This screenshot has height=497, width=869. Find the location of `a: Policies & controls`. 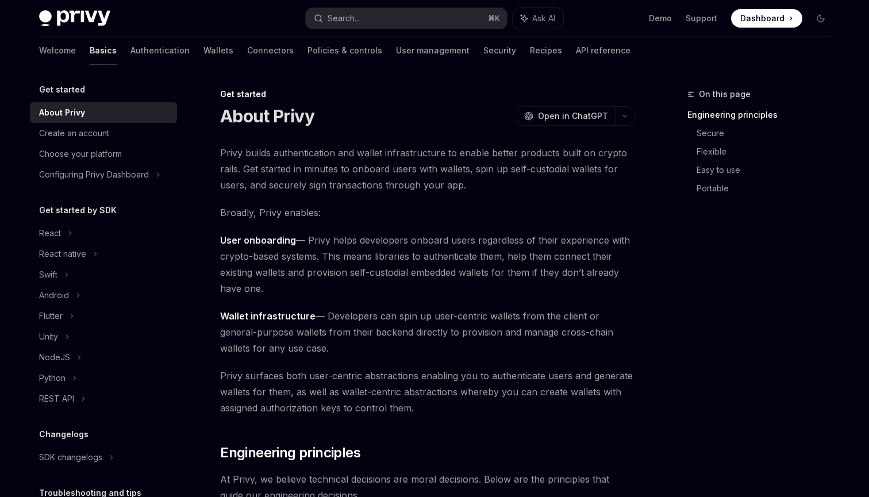

a: Policies & controls is located at coordinates (345, 51).